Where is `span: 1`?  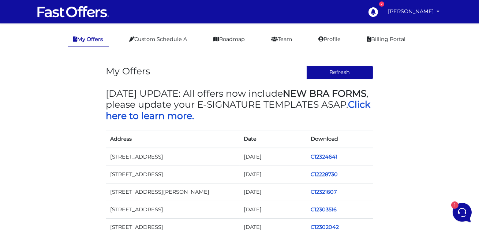 span: 1 is located at coordinates (76, 164).